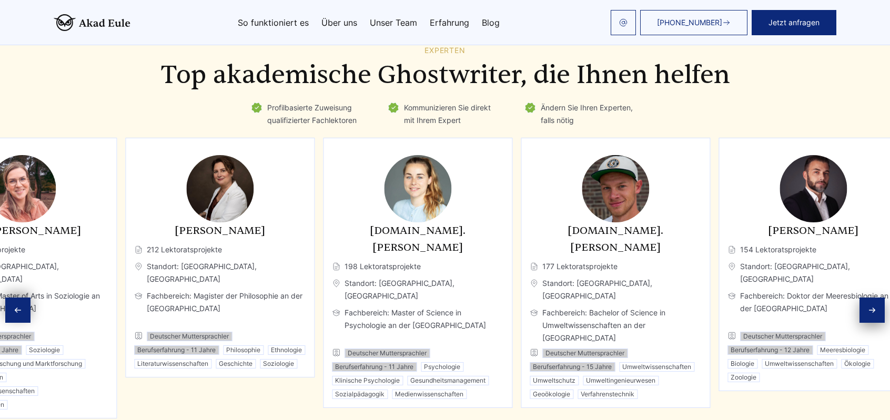 The image size is (890, 420). I want to click on a: Erfahrung, so click(449, 23).